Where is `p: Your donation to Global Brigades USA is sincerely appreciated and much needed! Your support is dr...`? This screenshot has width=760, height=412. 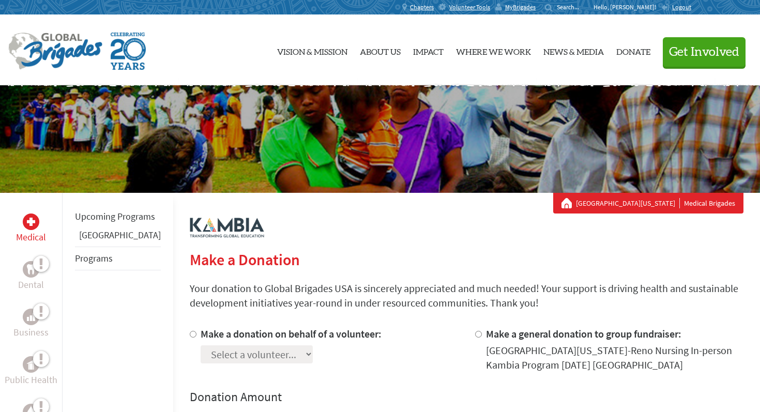
p: Your donation to Global Brigades USA is sincerely appreciated and much needed! Your support is dr... is located at coordinates (467, 296).